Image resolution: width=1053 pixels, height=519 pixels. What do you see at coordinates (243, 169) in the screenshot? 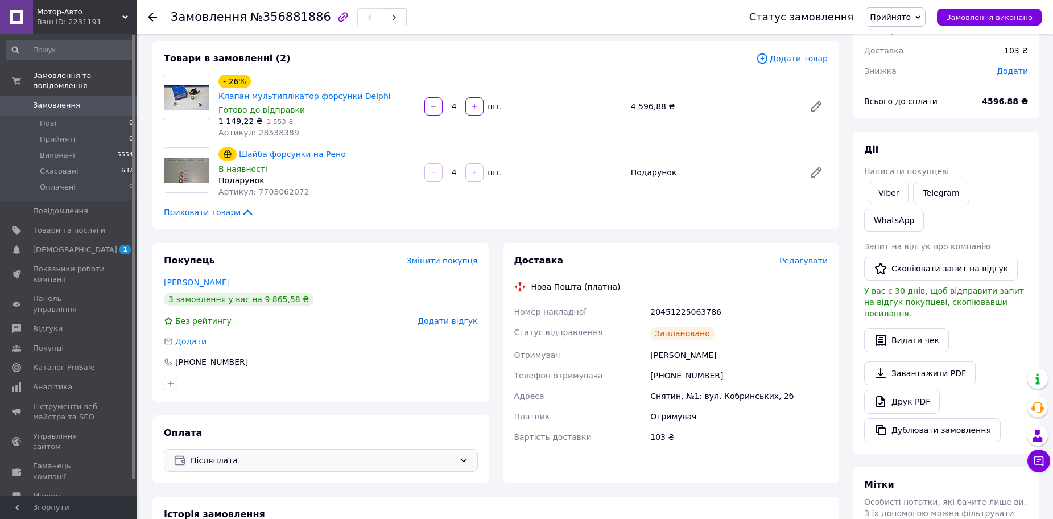
I see `span: В наявності` at bounding box center [243, 169].